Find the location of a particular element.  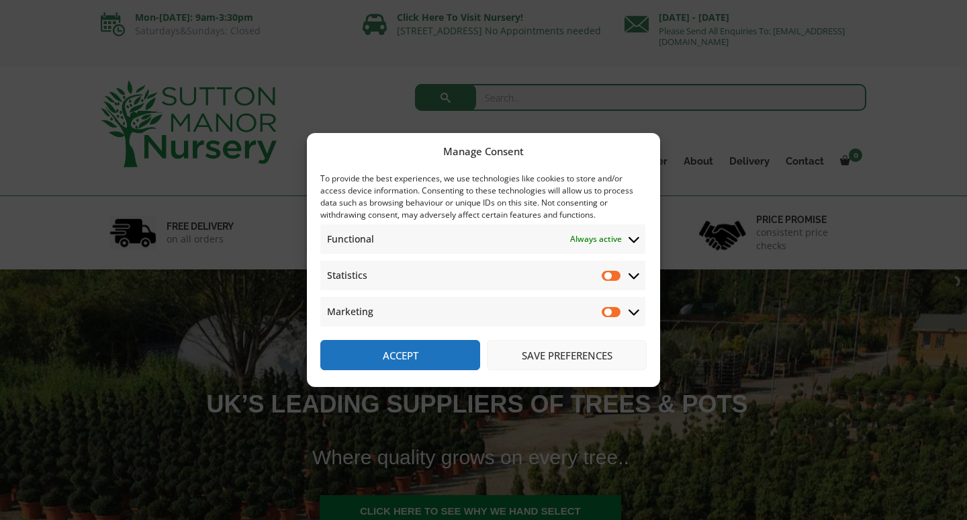

summary: Statistics is located at coordinates (483, 275).